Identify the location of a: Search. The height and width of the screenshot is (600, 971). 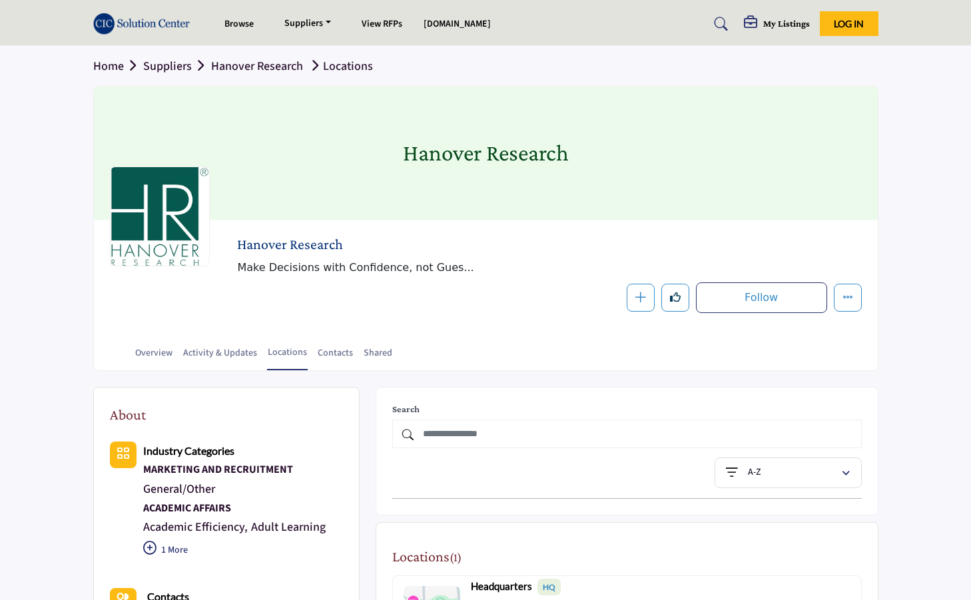
(719, 24).